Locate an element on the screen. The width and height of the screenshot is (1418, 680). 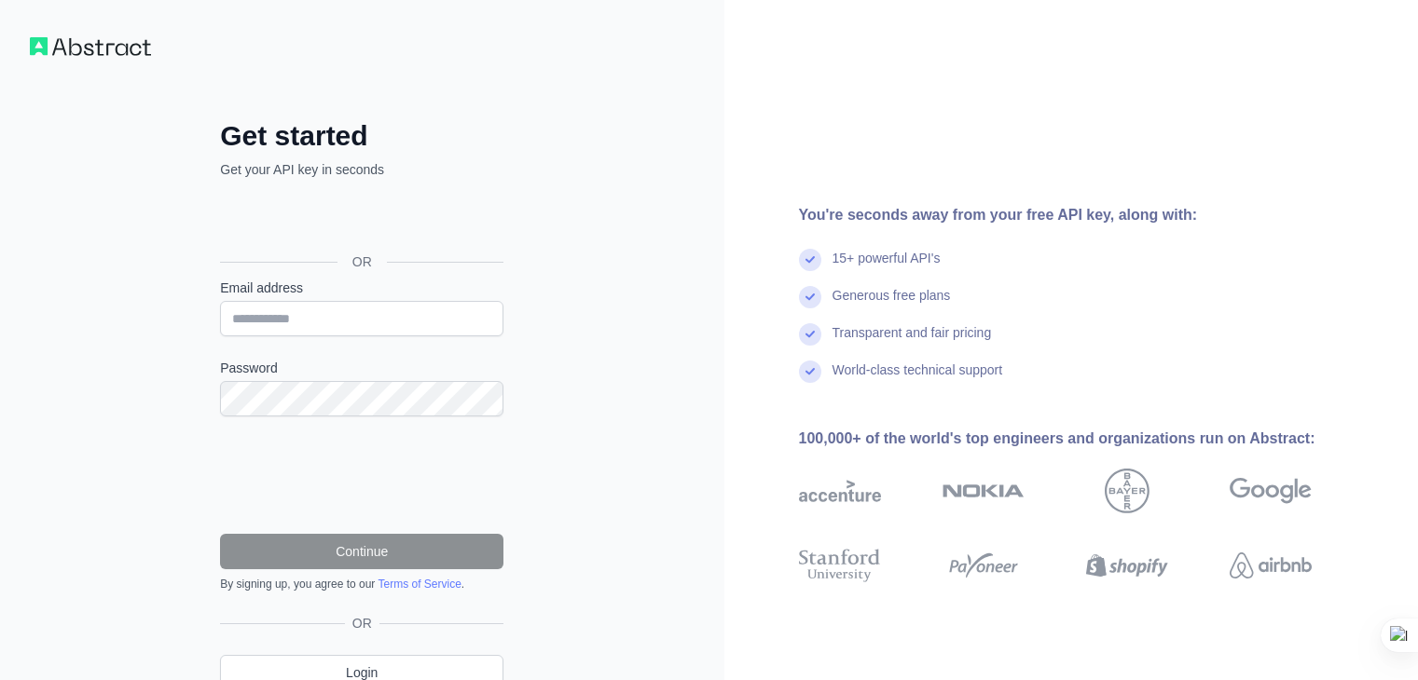
div: Generous free plans is located at coordinates (891, 305).